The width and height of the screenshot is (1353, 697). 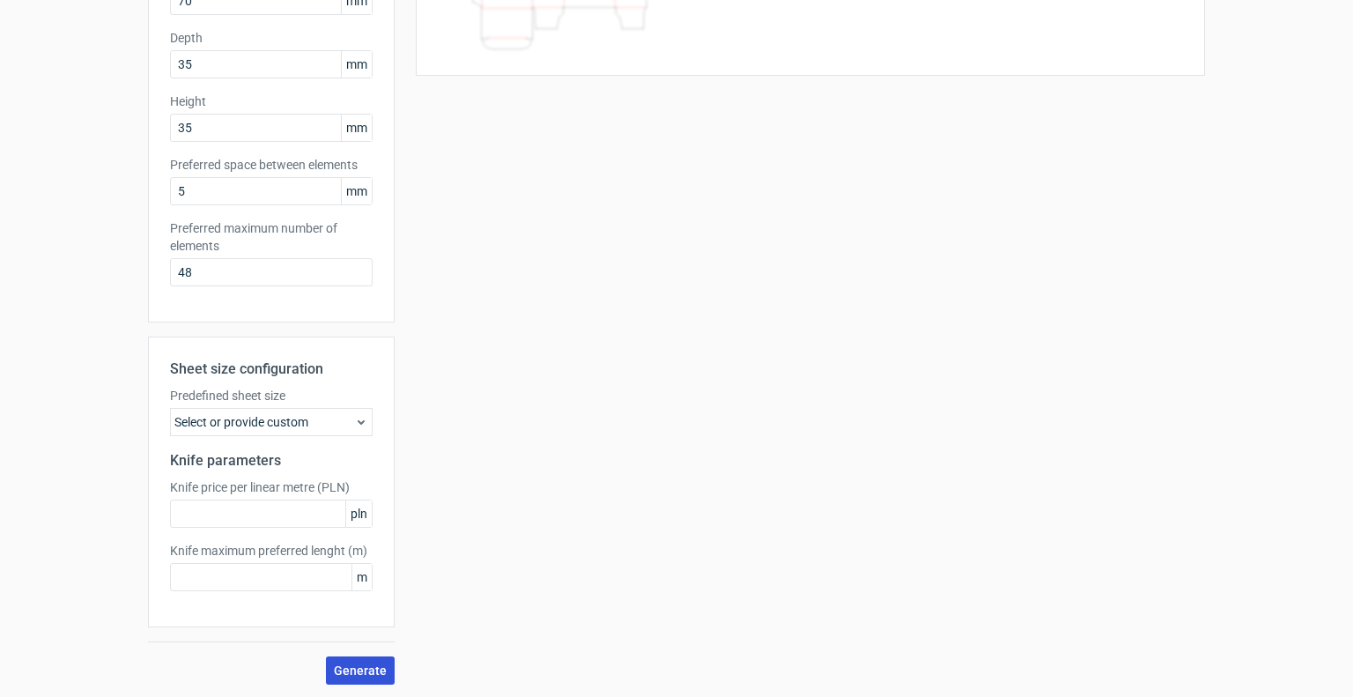 What do you see at coordinates (361, 577) in the screenshot?
I see `span: m` at bounding box center [361, 577].